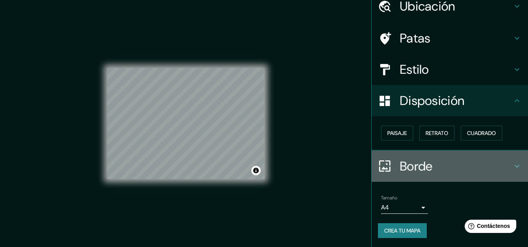 The width and height of the screenshot is (528, 247). What do you see at coordinates (437, 133) in the screenshot?
I see `font: Retrato` at bounding box center [437, 133].